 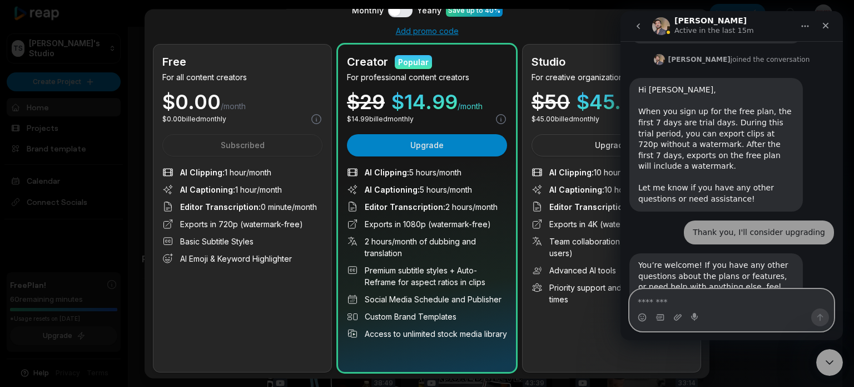 I want to click on div: Save up to 40%, so click(x=474, y=11).